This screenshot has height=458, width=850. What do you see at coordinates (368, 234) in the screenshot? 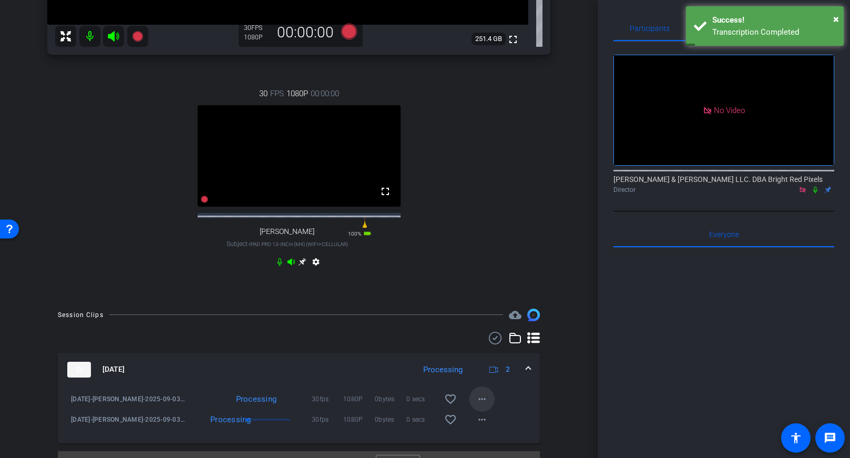
I see `mat-icon: battery_std` at bounding box center [368, 234].